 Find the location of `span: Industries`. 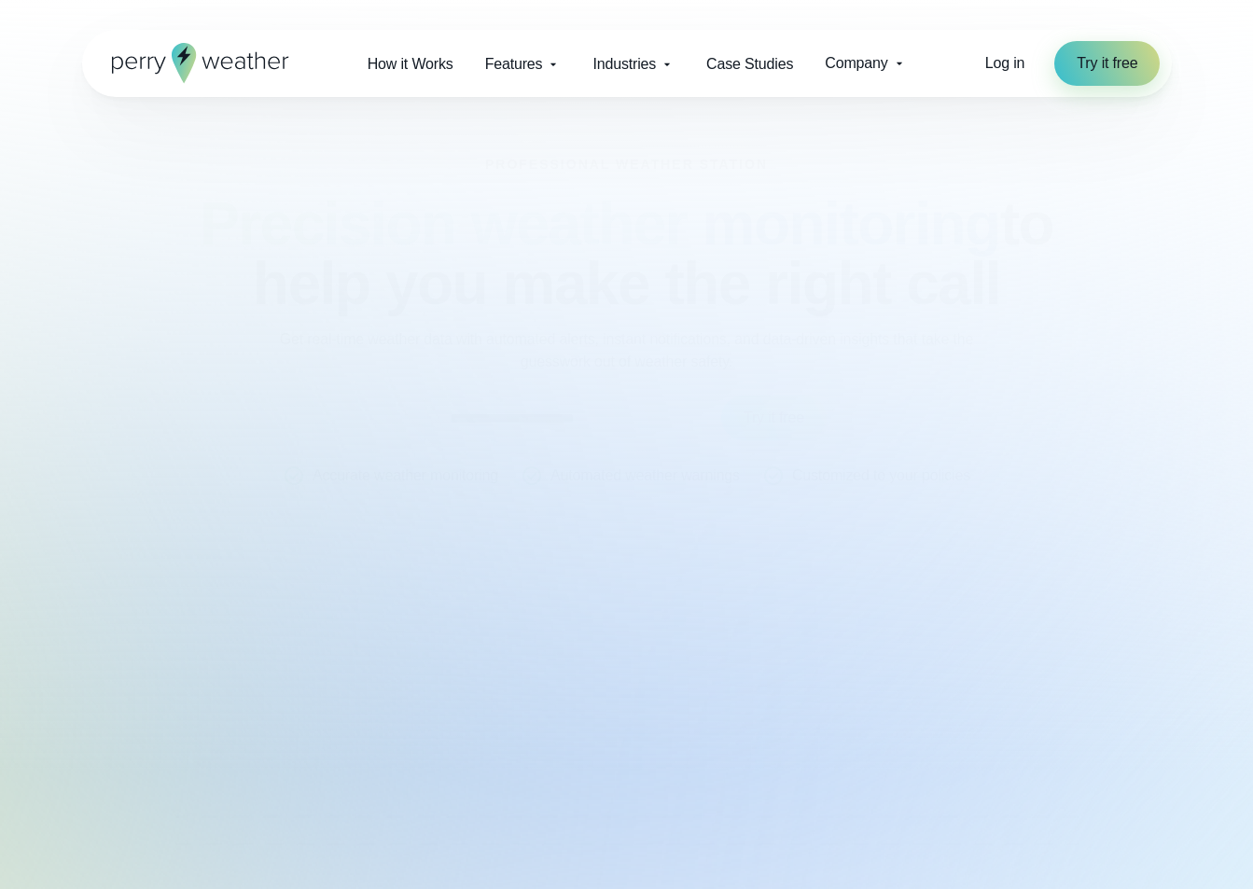

span: Industries is located at coordinates (624, 64).